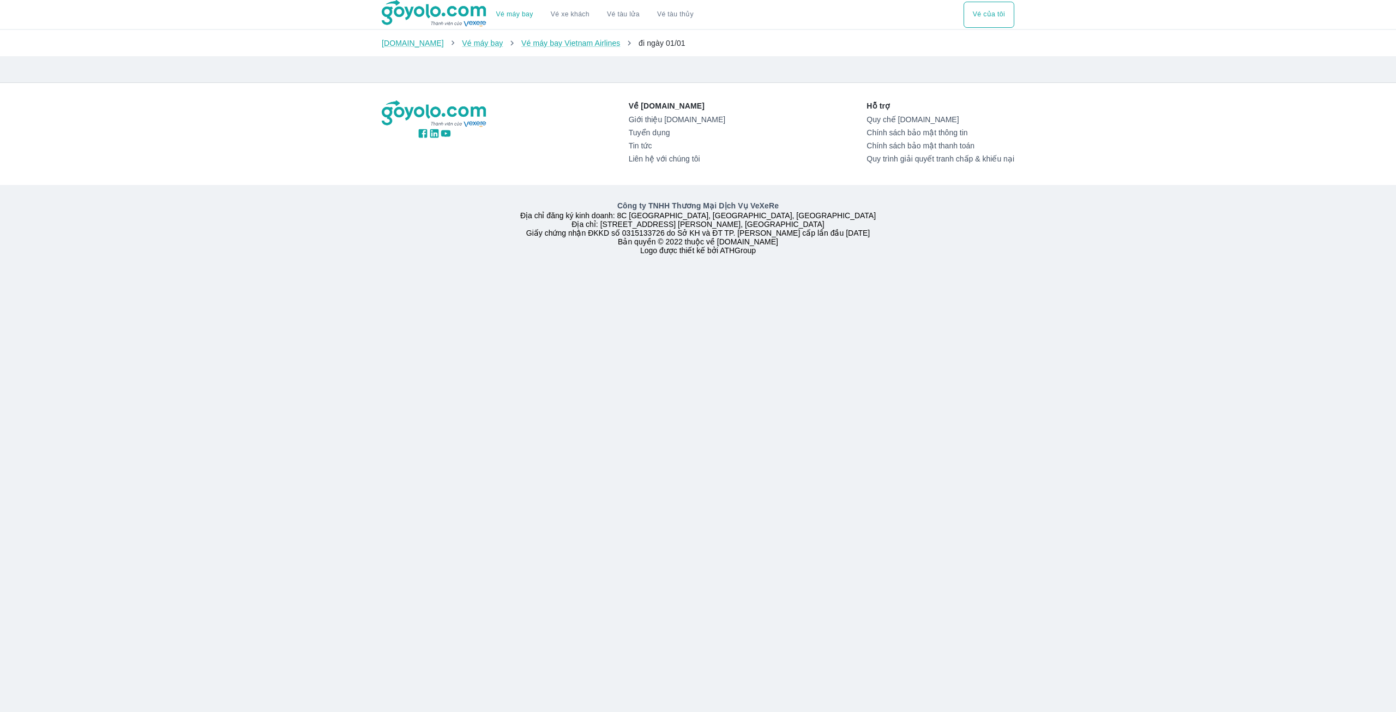 Image resolution: width=1396 pixels, height=712 pixels. What do you see at coordinates (677, 132) in the screenshot?
I see `a: Tuyển dụng` at bounding box center [677, 132].